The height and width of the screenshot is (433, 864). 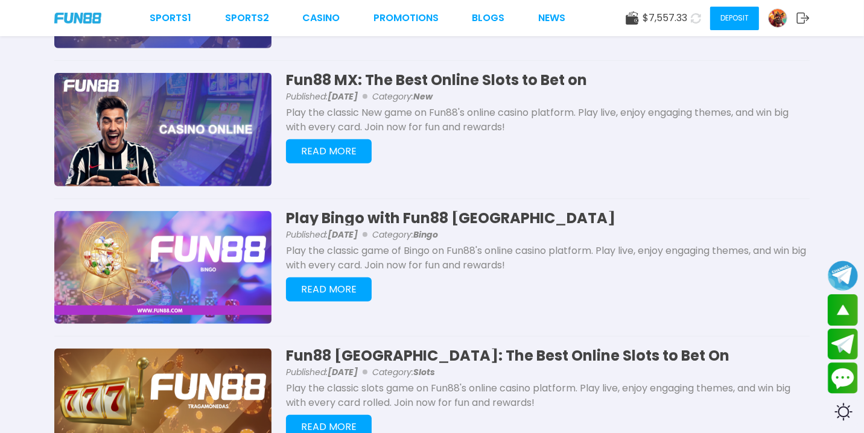 What do you see at coordinates (170, 18) in the screenshot?
I see `a: Sports1` at bounding box center [170, 18].